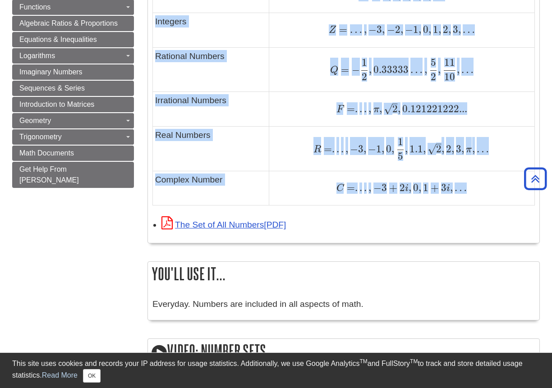 The height and width of the screenshot is (388, 552). I want to click on span: Logarithms, so click(37, 55).